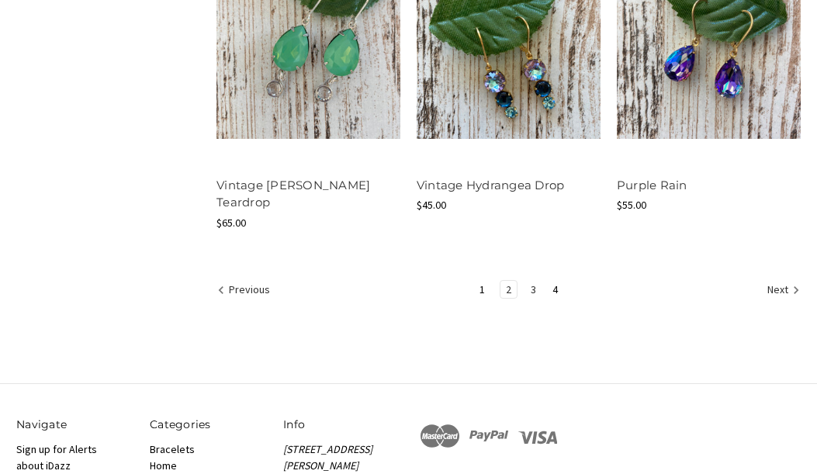  I want to click on a: Bracelets, so click(172, 449).